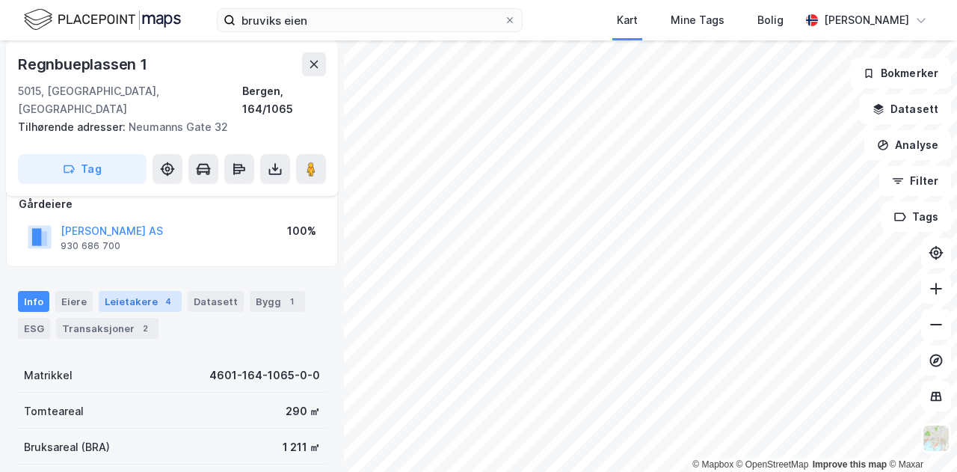 The width and height of the screenshot is (957, 472). I want to click on div: Regnbueplassen 1, so click(84, 64).